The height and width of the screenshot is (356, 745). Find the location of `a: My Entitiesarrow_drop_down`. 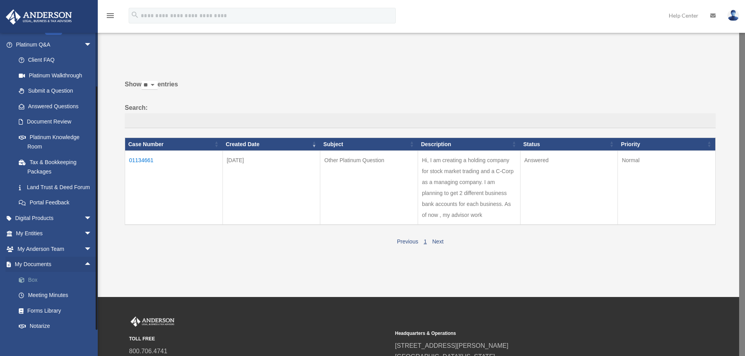

a: My Entitiesarrow_drop_down is located at coordinates (54, 234).